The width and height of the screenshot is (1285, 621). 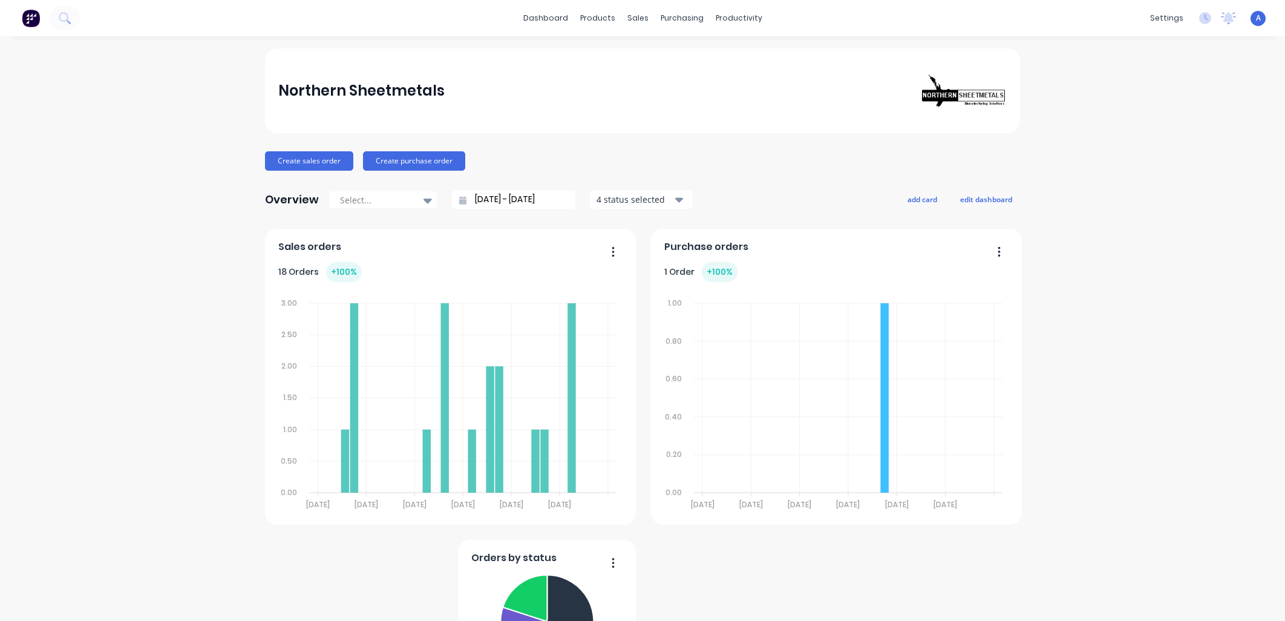 What do you see at coordinates (290, 398) in the screenshot?
I see `tspan: 1.50` at bounding box center [290, 398].